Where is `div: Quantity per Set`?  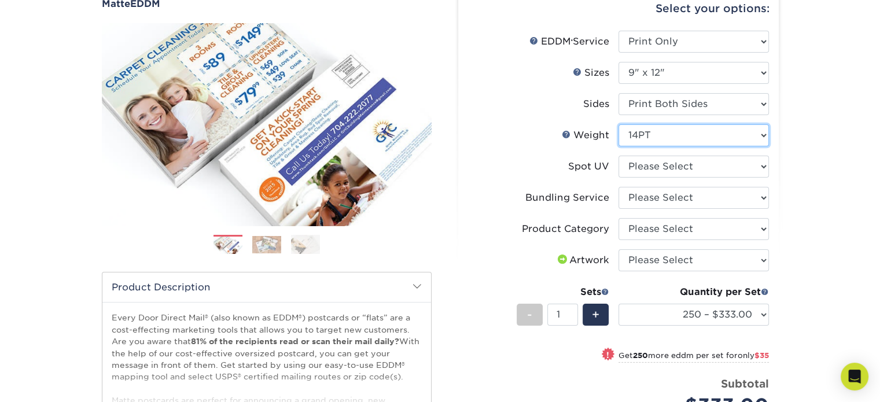
div: Quantity per Set is located at coordinates (694, 292).